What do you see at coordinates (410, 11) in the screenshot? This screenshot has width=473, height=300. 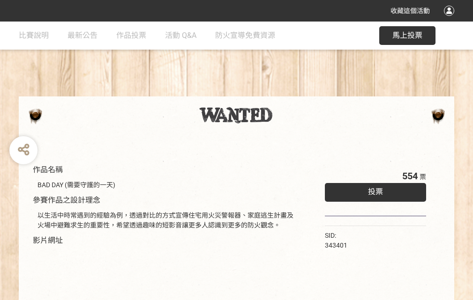 I see `span: 收藏這個活動` at bounding box center [410, 11].